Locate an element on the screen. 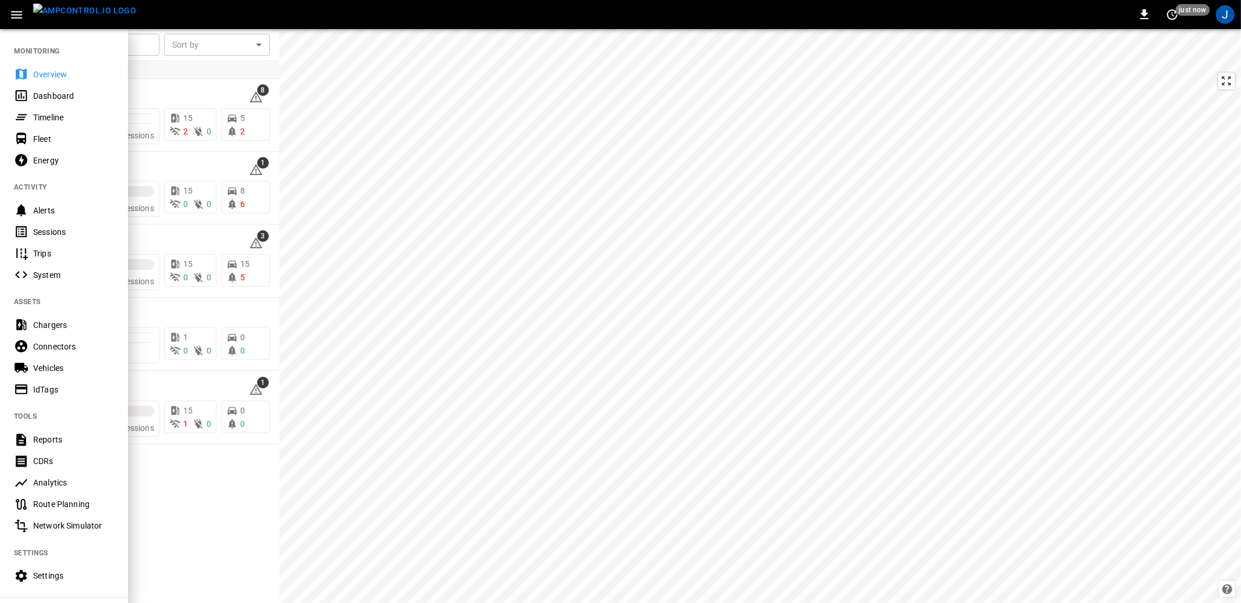 This screenshot has height=603, width=1241. div: IdTags is located at coordinates (73, 390).